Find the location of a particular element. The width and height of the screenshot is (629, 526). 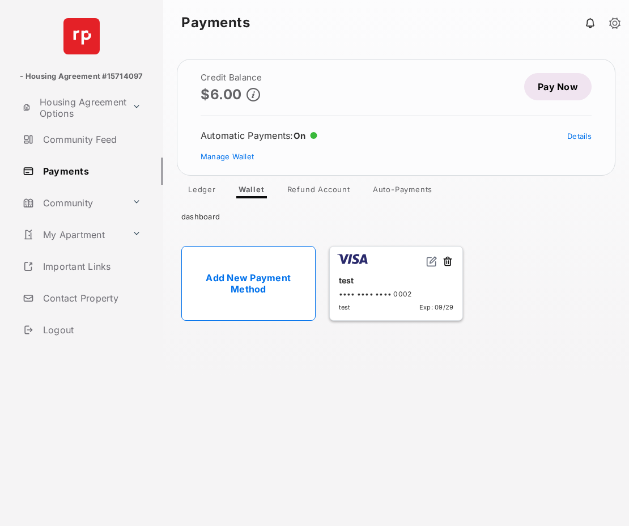

span: On is located at coordinates (300, 136).